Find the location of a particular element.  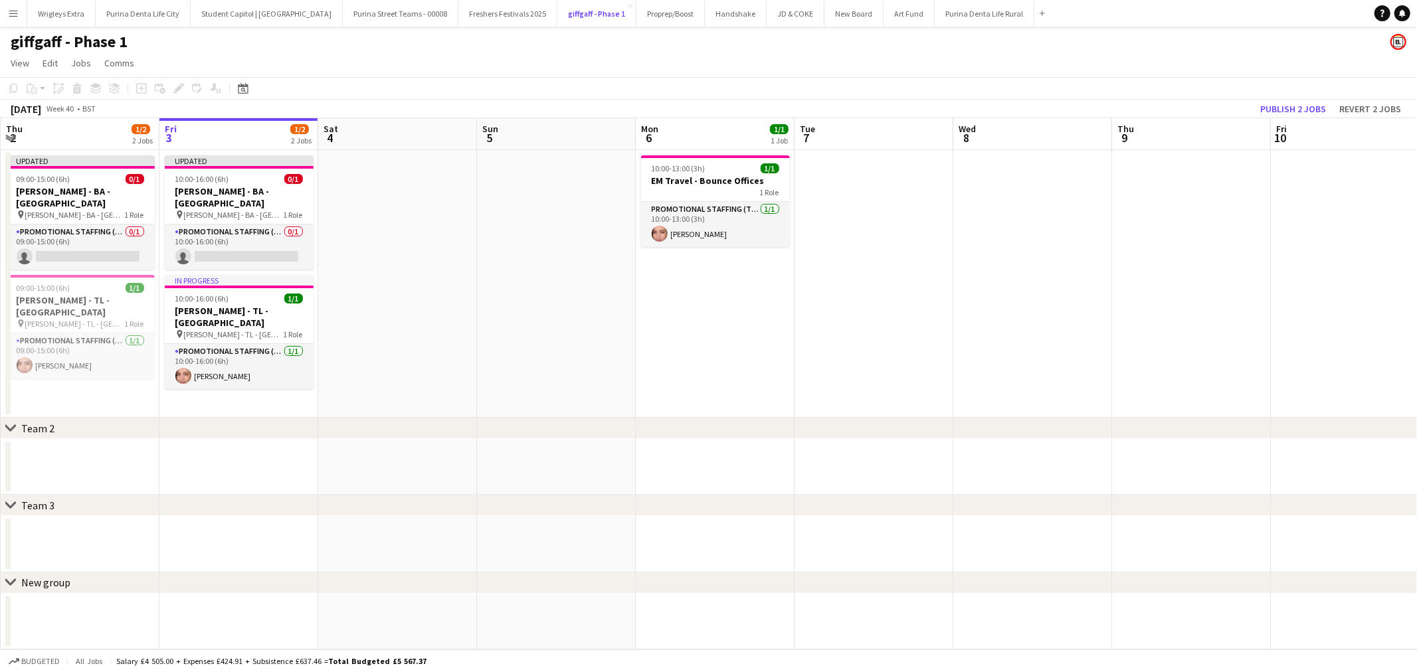

app-card-role: Promotional Staffing (Brand Ambassadors)0/109:00-15:00 (6h) is located at coordinates (80, 247).